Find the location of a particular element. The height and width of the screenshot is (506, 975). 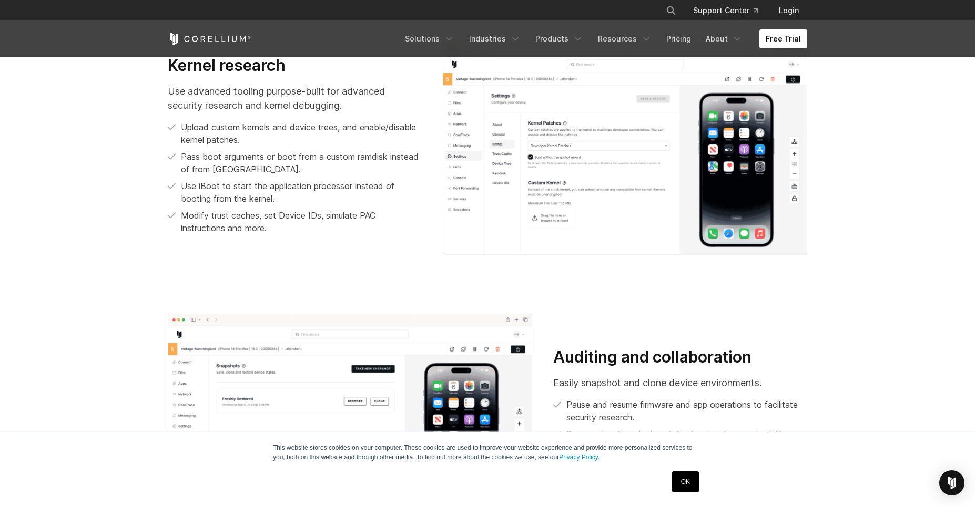

a: Pricing is located at coordinates (678, 39).